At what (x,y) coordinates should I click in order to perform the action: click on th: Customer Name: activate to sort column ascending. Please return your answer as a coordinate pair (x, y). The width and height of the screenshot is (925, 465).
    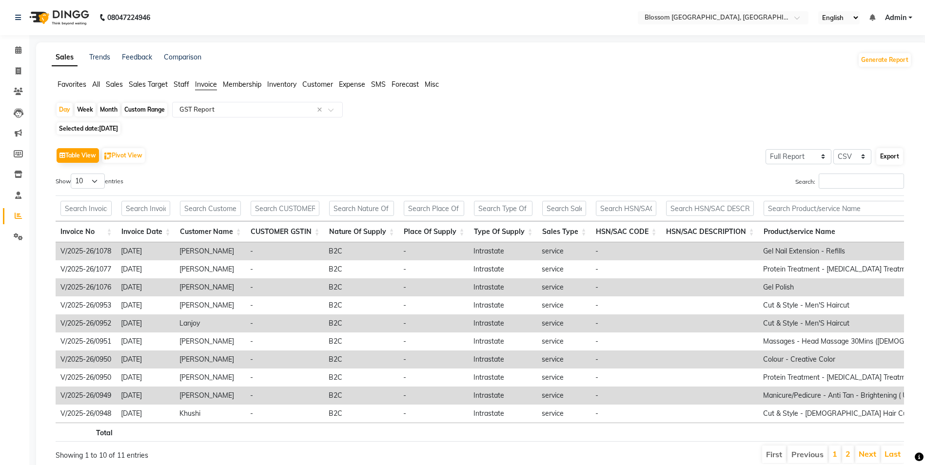
    Looking at the image, I should click on (210, 232).